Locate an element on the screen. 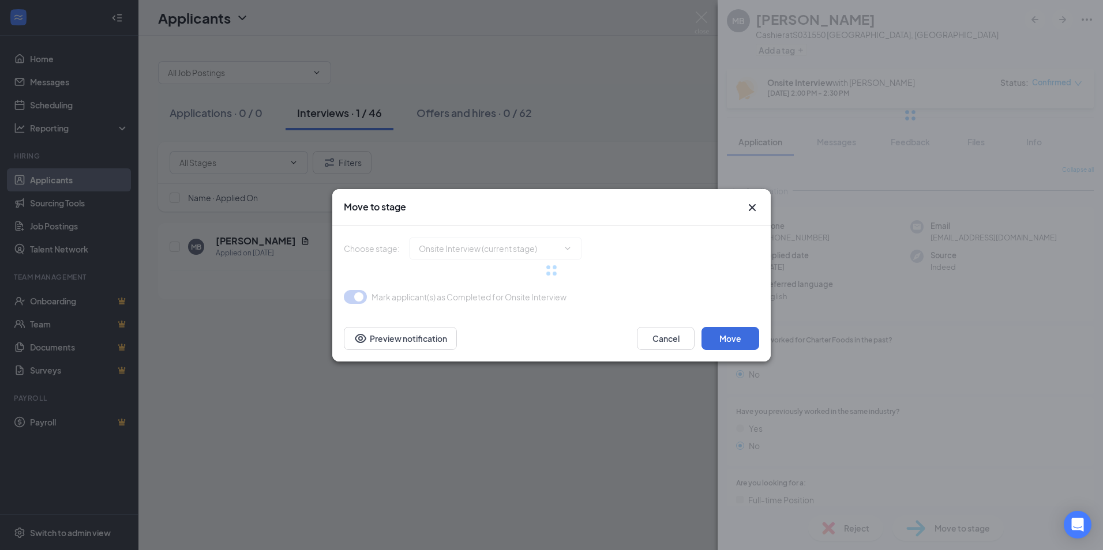 The height and width of the screenshot is (550, 1103). button: Close is located at coordinates (752, 208).